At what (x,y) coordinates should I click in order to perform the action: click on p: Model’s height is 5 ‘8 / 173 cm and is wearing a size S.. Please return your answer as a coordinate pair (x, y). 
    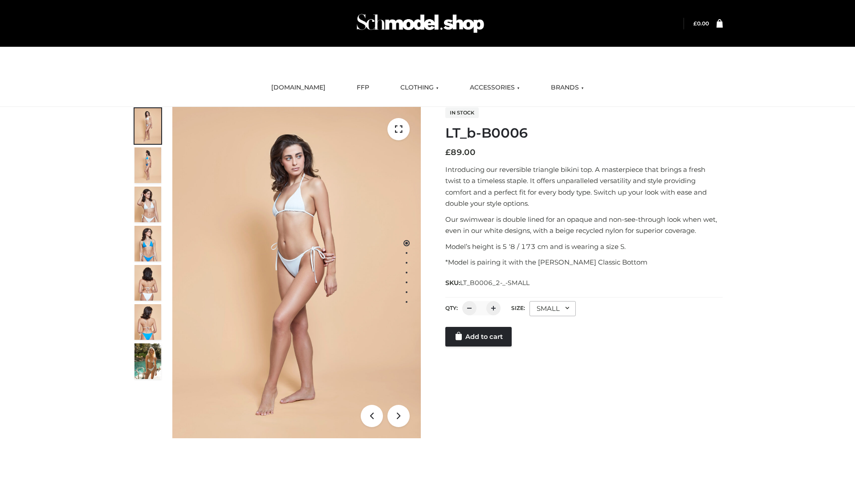
    Looking at the image, I should click on (584, 247).